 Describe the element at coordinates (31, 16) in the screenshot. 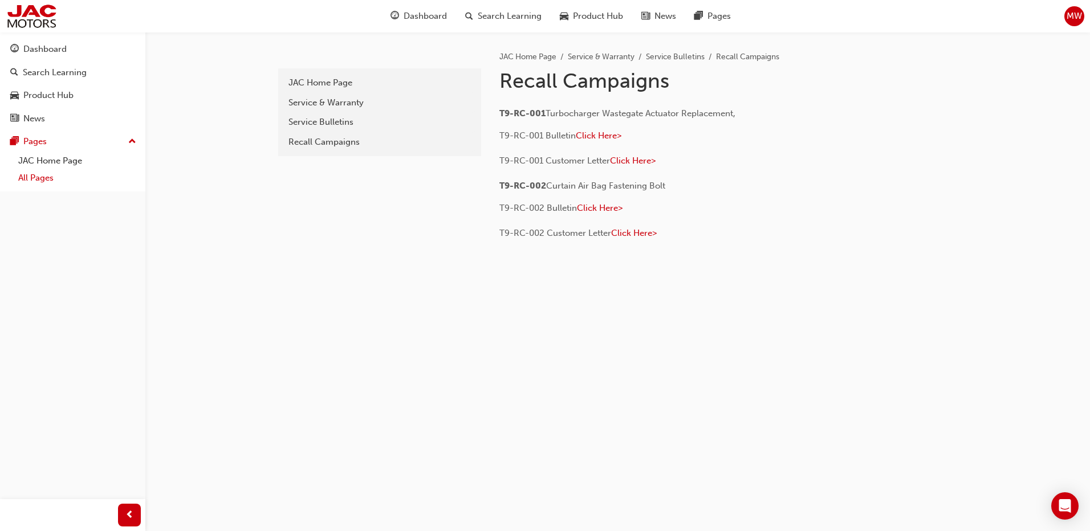

I see `a: jac-portal` at that location.